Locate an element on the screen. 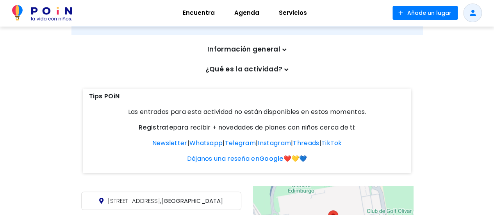 This screenshot has width=494, height=215. a: Agenda is located at coordinates (247, 13).